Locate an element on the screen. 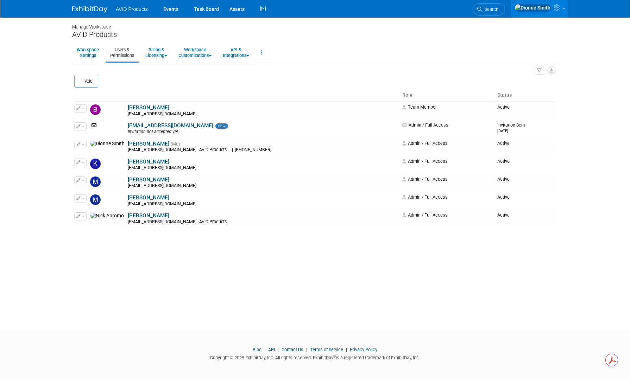 The image size is (630, 379). img: Nick Apromollo is located at coordinates (107, 216).